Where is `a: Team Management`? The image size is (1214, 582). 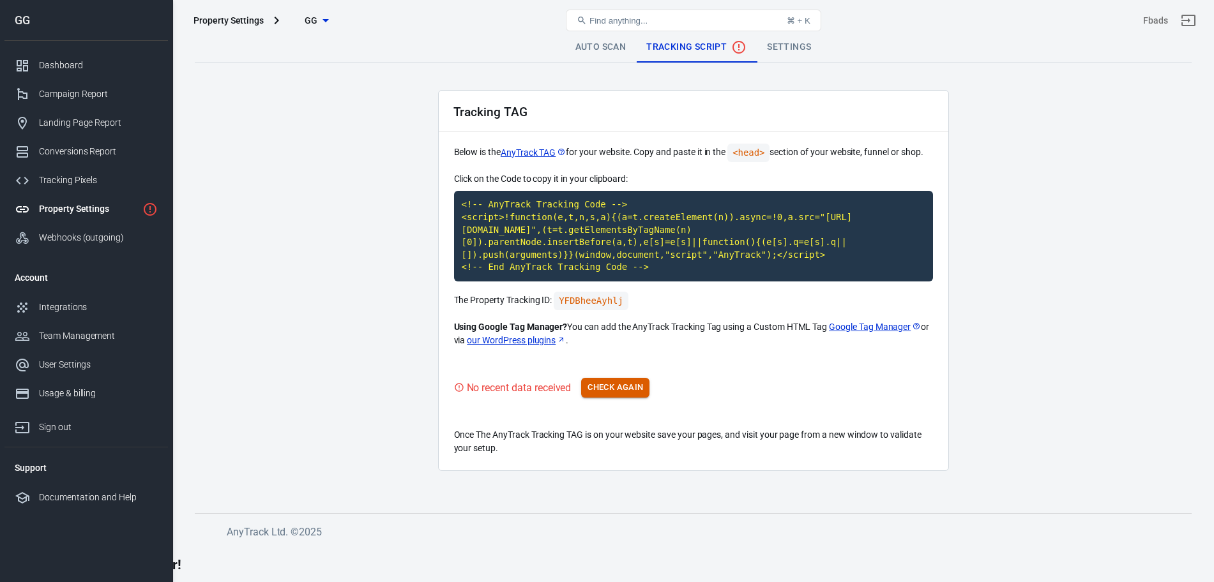 a: Team Management is located at coordinates (86, 336).